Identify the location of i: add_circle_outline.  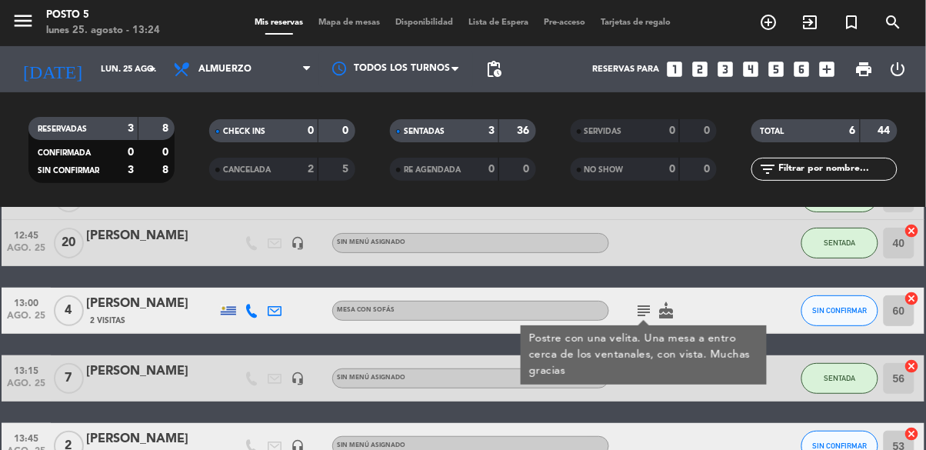
(769, 22).